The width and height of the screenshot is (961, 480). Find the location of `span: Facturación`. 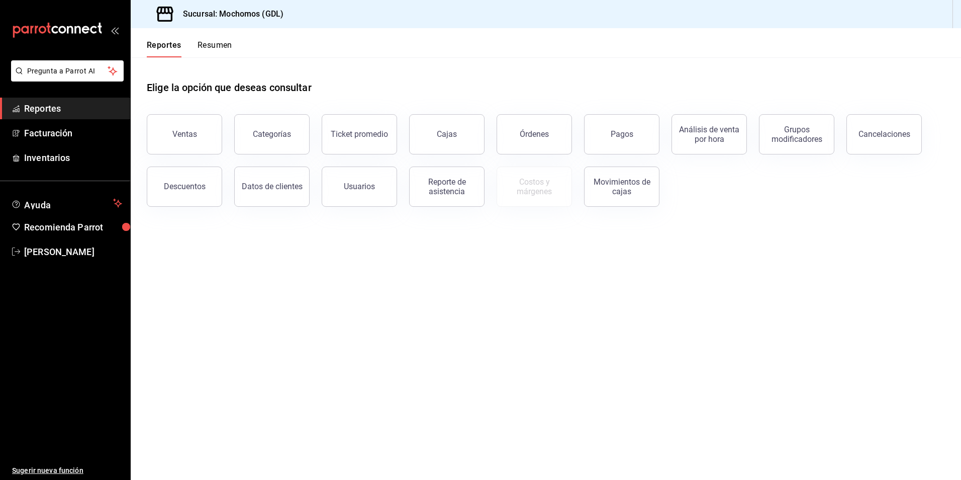

span: Facturación is located at coordinates (73, 133).